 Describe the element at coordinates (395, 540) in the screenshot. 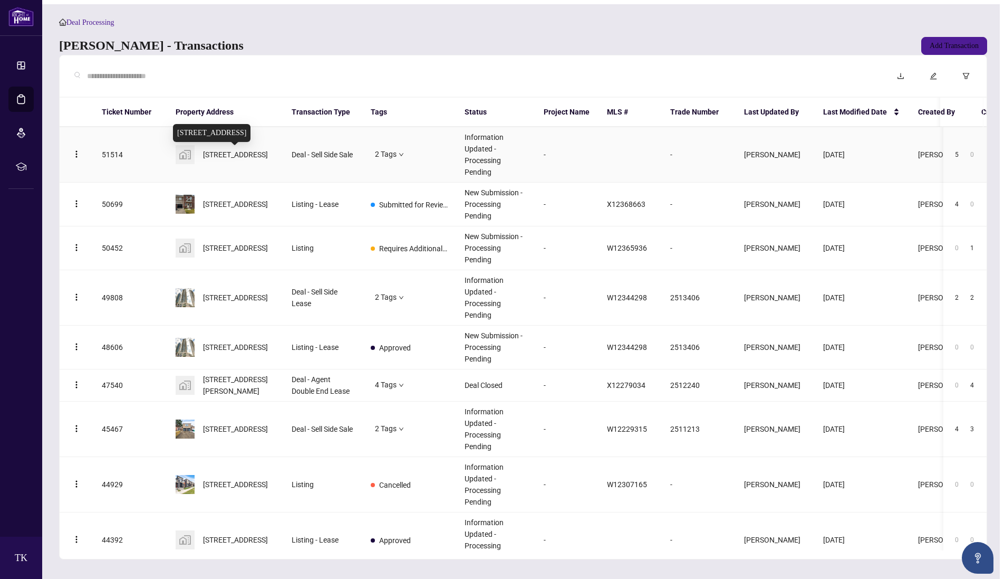

I see `span: Approved` at that location.